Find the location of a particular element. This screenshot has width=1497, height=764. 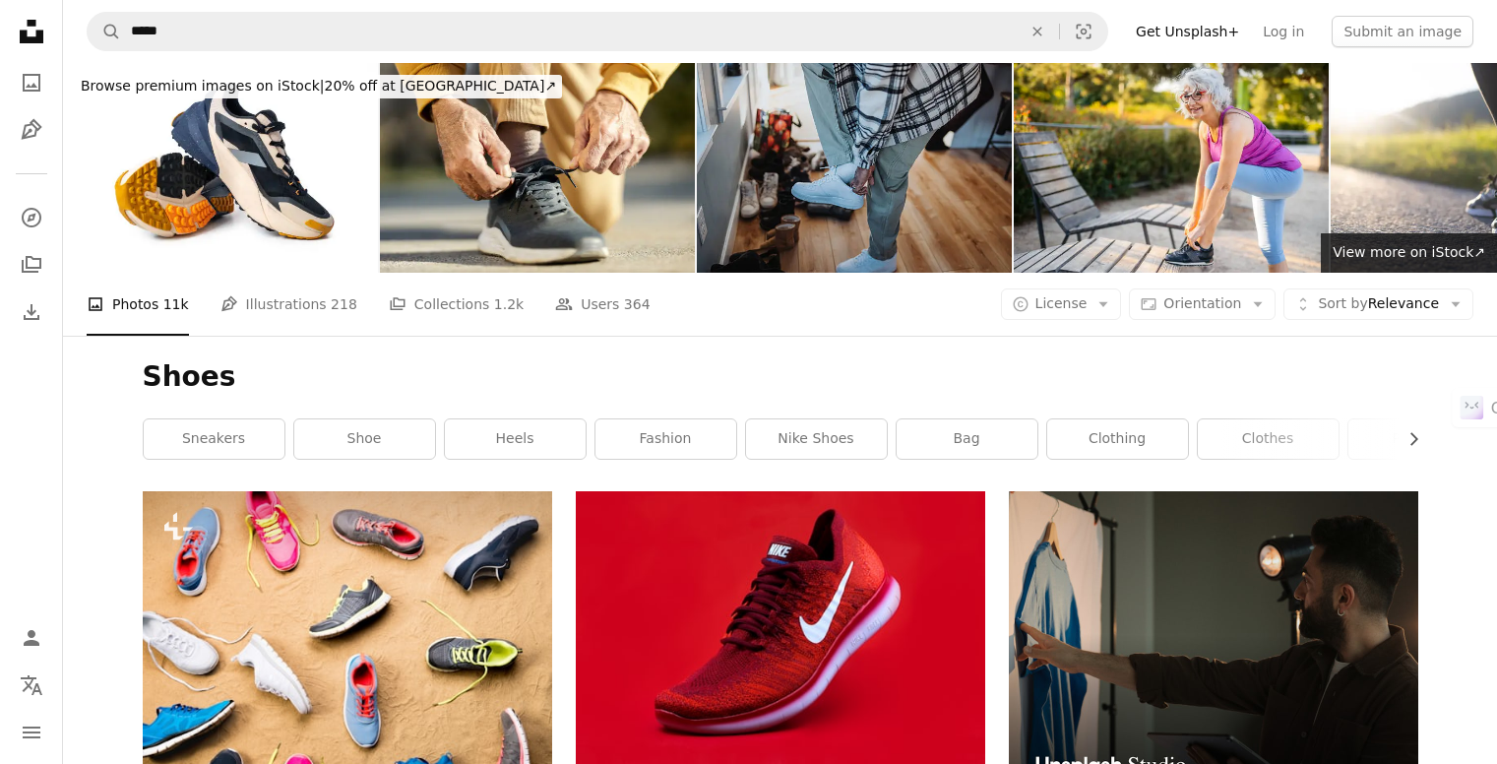

a: Log in / Sign up is located at coordinates (31, 638).